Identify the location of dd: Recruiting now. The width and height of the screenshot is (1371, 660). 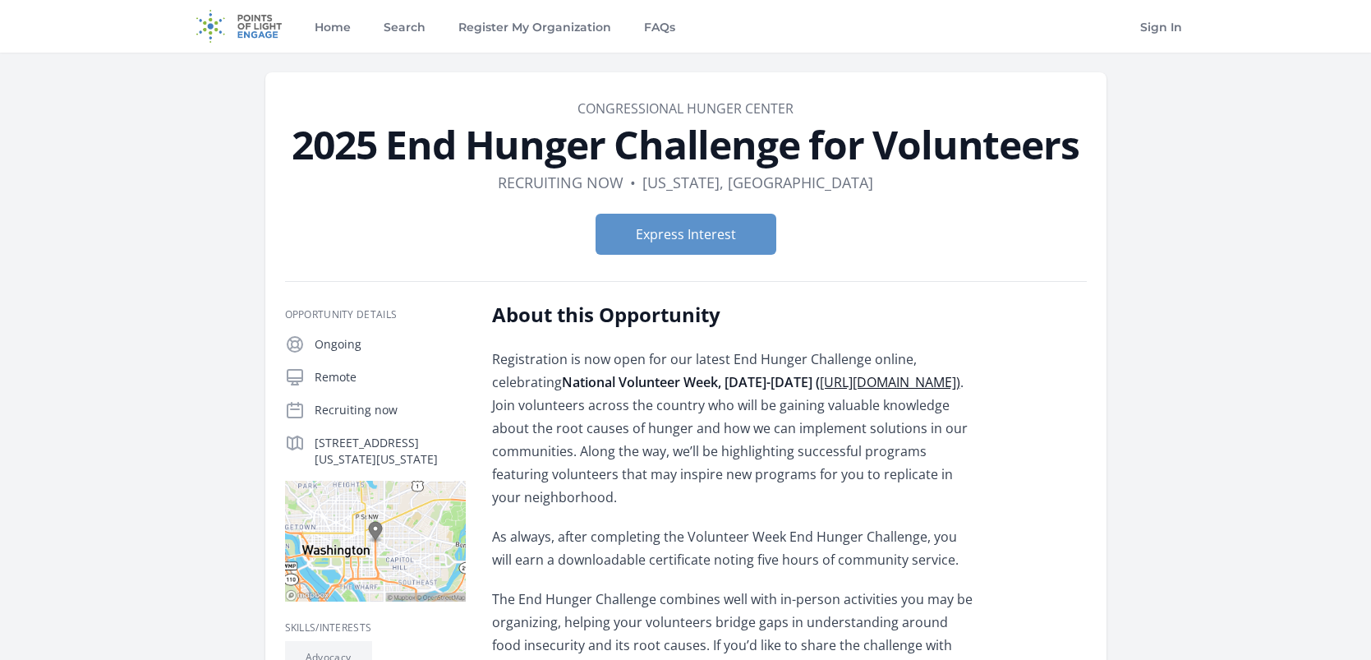
(560, 182).